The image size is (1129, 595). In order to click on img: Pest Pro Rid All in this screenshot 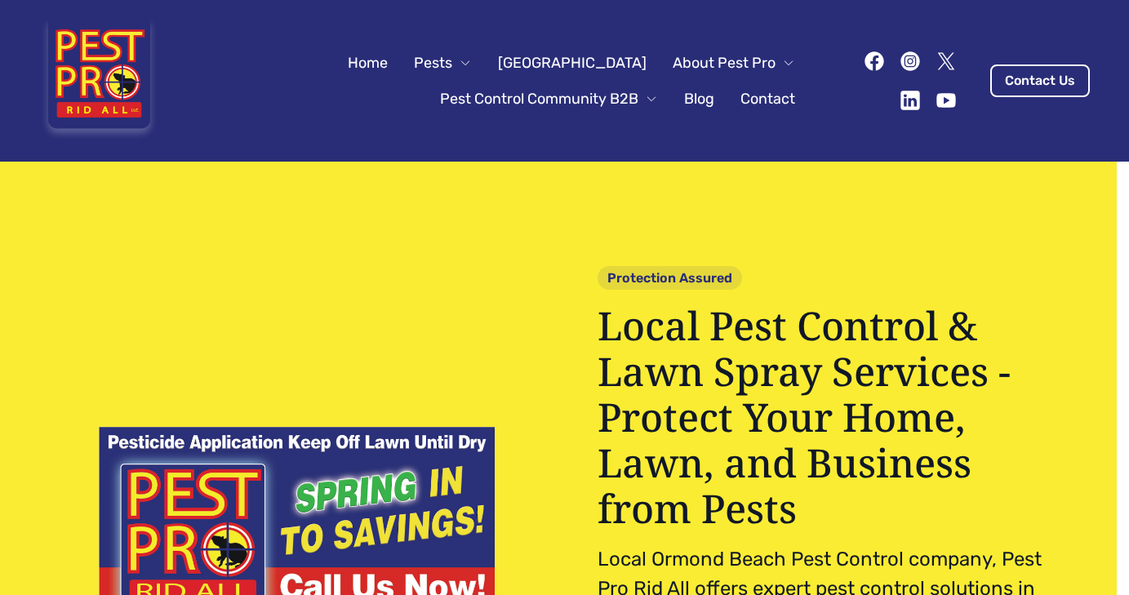, I will do `click(99, 81)`.